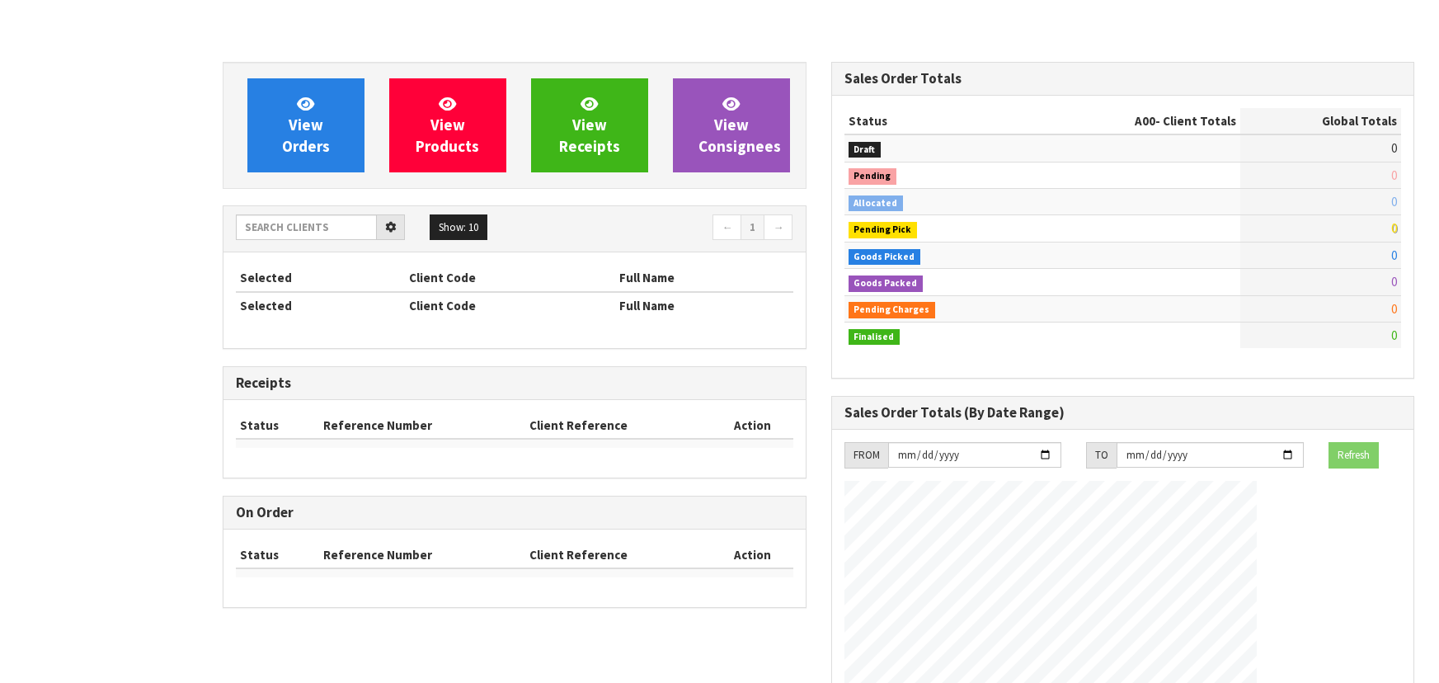 The image size is (1439, 683). I want to click on button: Refresh, so click(1353, 455).